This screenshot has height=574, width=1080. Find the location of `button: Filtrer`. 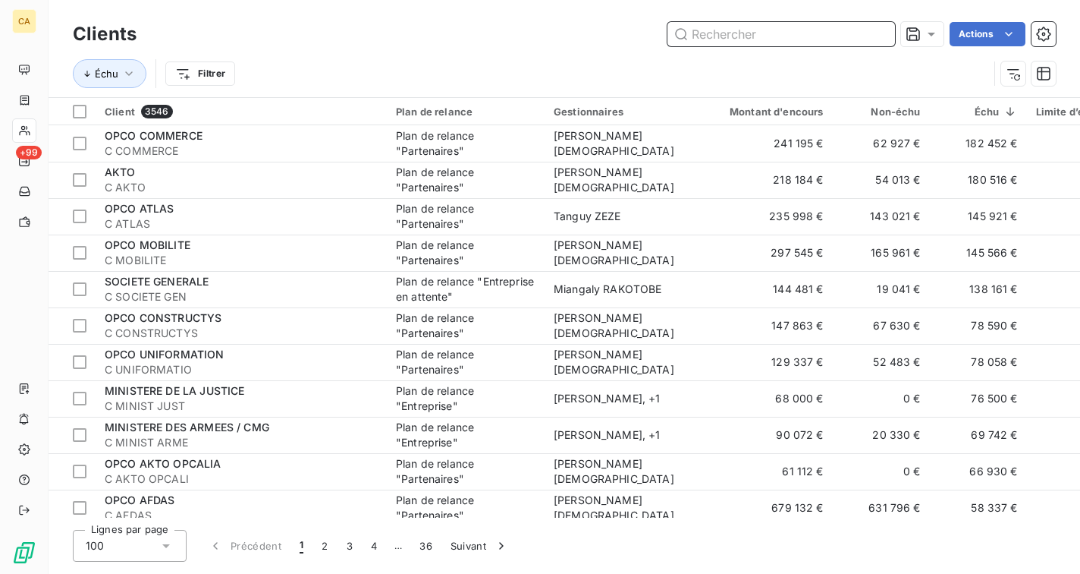

button: Filtrer is located at coordinates (200, 74).